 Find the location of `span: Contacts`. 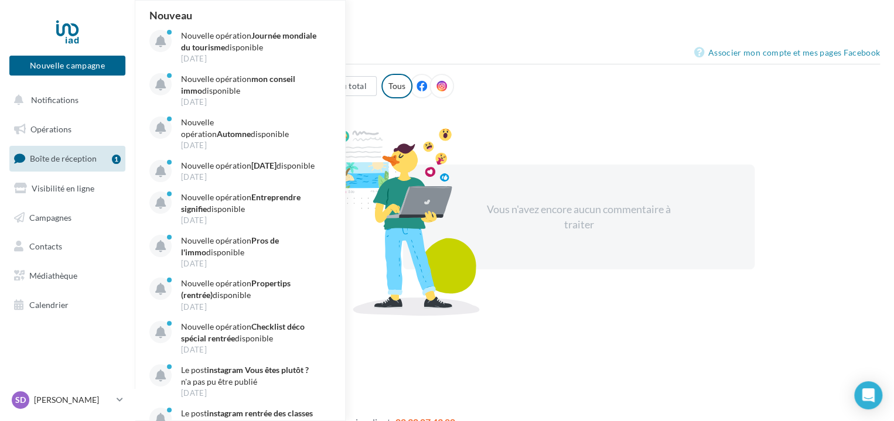

span: Contacts is located at coordinates (46, 246).